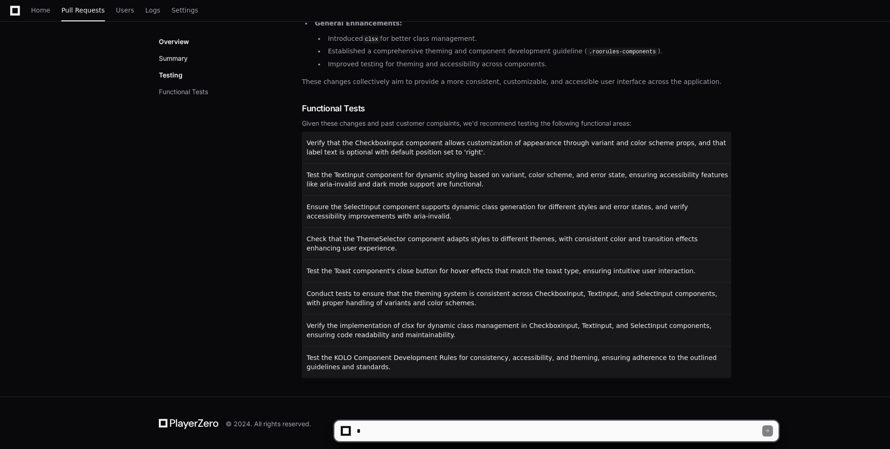 This screenshot has width=890, height=449. I want to click on code: .roorules-components, so click(622, 52).